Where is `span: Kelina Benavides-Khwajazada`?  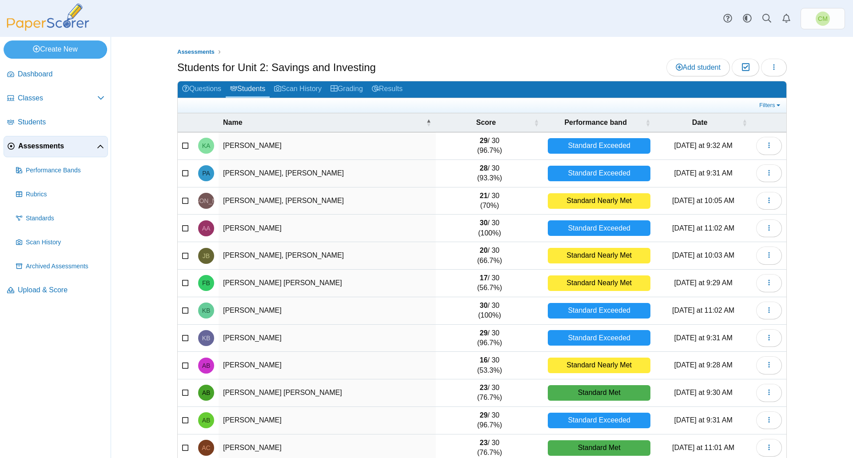
span: Kelina Benavides-Khwajazada is located at coordinates (206, 311).